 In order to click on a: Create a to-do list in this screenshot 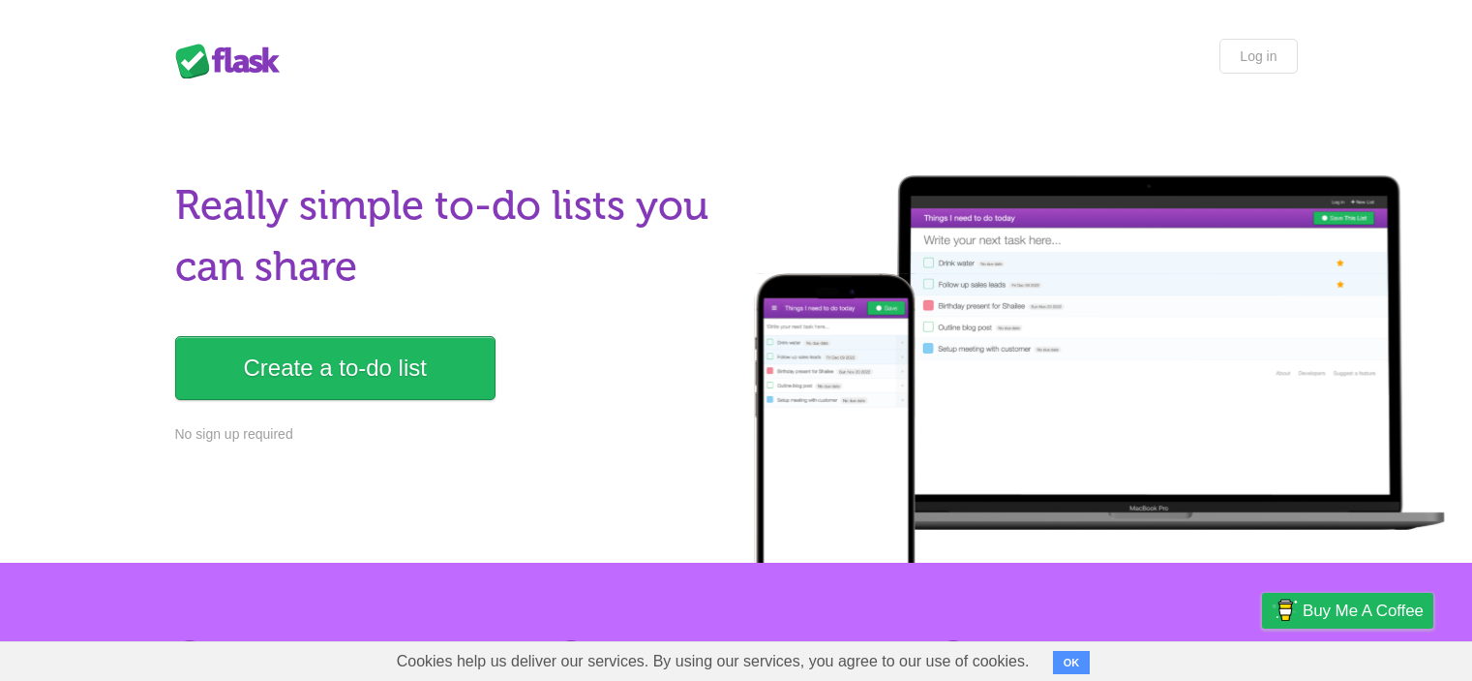, I will do `click(335, 368)`.